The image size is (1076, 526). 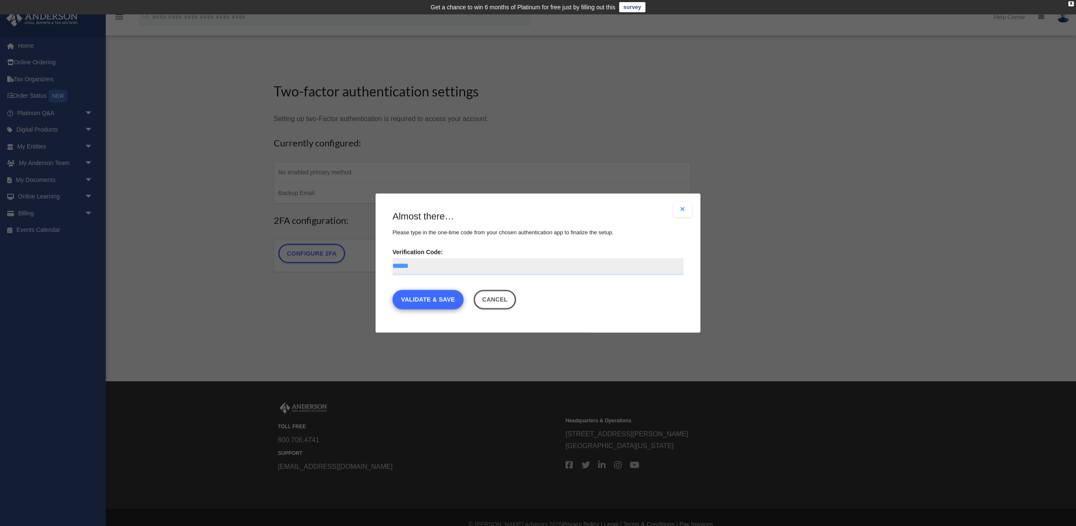 I want to click on h3: Almost there…, so click(x=538, y=216).